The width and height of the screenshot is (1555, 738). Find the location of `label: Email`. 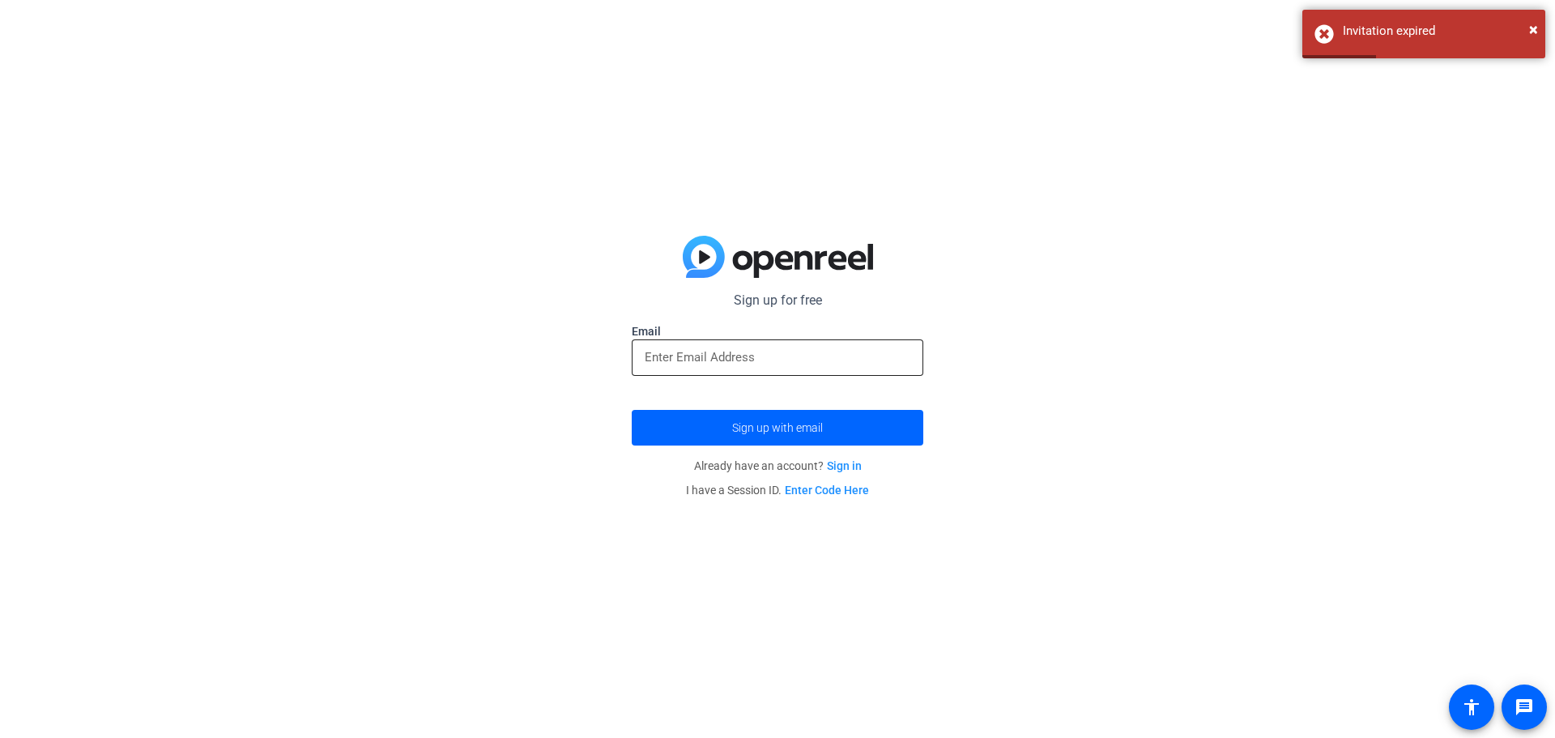

label: Email is located at coordinates (778, 331).